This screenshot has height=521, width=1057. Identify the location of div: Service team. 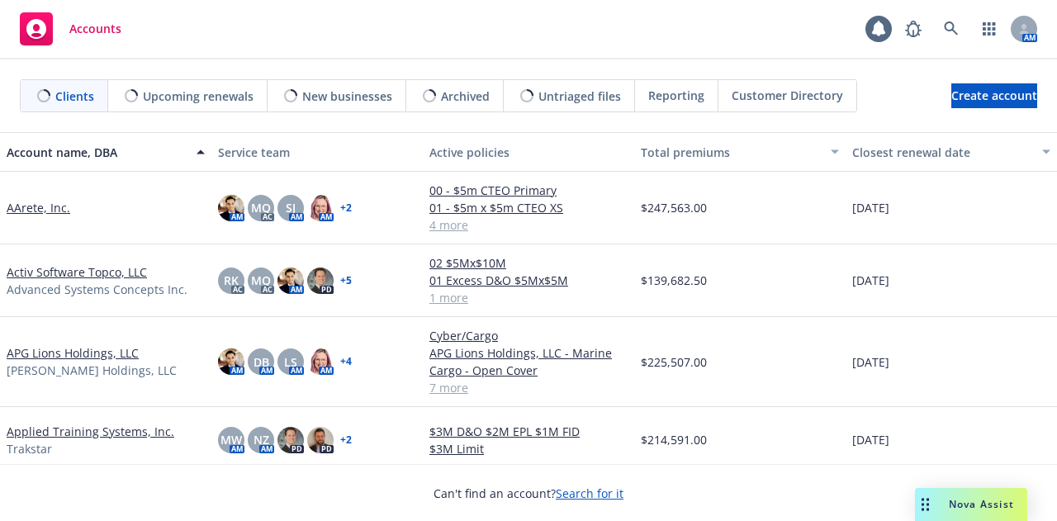
(317, 152).